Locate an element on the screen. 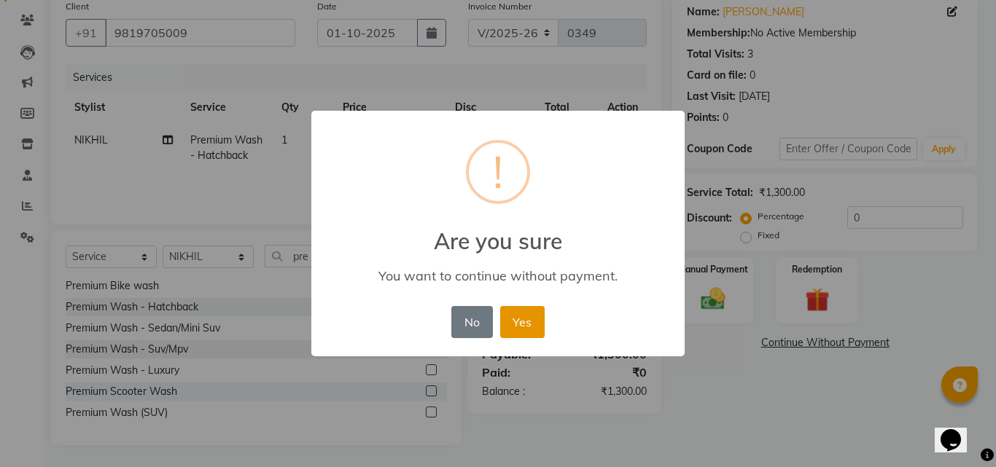 The width and height of the screenshot is (996, 467). h2: Are you sure is located at coordinates (498, 233).